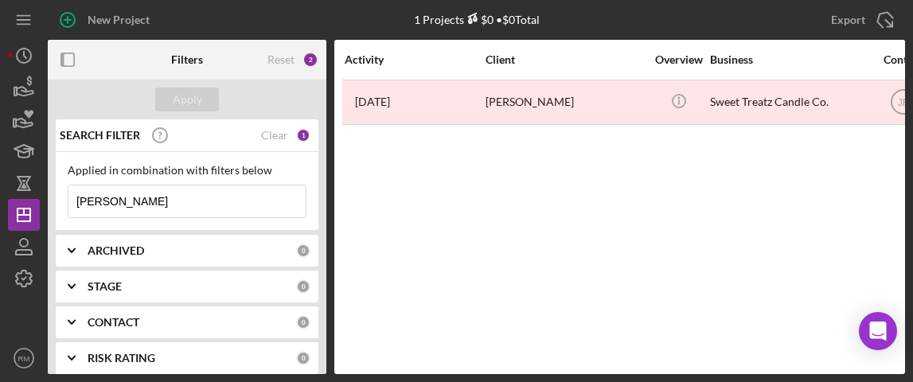  Describe the element at coordinates (903, 103) in the screenshot. I see `text: JR` at that location.